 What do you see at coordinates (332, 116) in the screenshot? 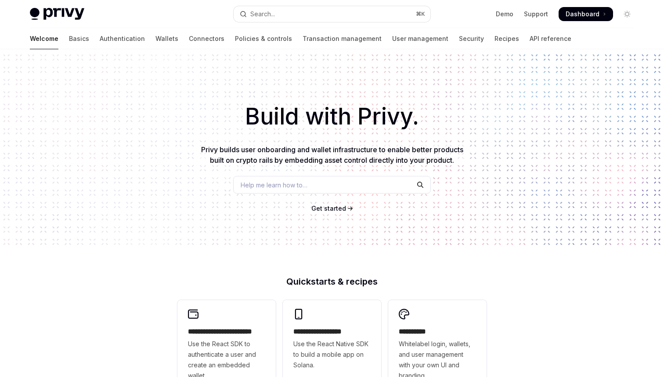
I see `h1: Build with Privy.` at bounding box center [332, 116].